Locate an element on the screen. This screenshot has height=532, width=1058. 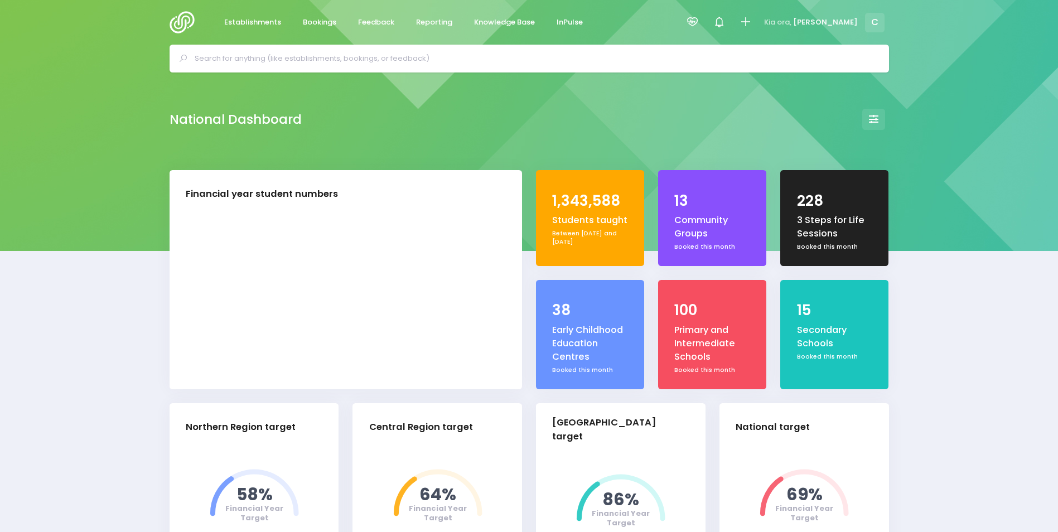
div: 228 is located at coordinates (835, 201).